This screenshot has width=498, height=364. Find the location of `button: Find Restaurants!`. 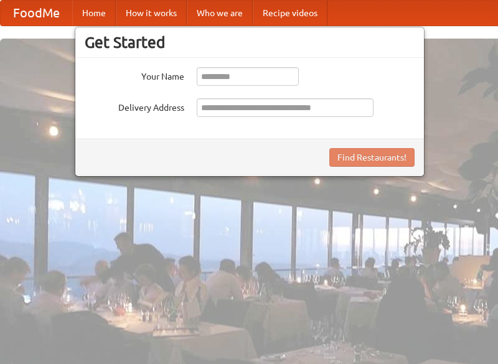

button: Find Restaurants! is located at coordinates (372, 158).